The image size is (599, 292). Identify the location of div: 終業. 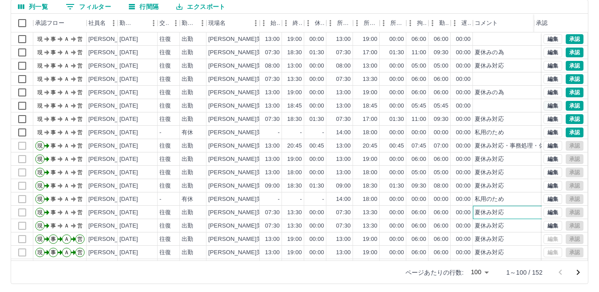
(298, 23).